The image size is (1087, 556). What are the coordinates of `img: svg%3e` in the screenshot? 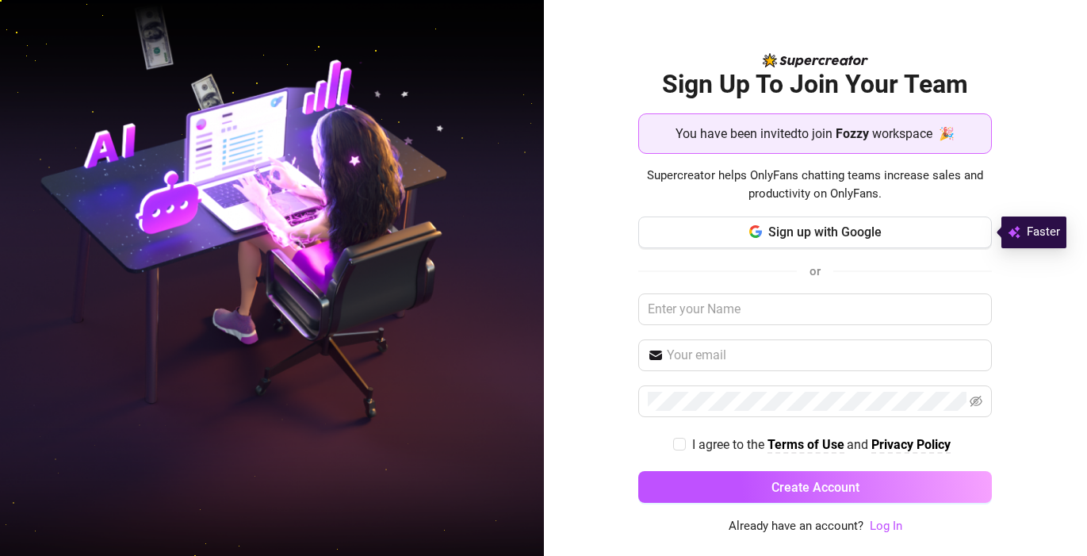 It's located at (1014, 232).